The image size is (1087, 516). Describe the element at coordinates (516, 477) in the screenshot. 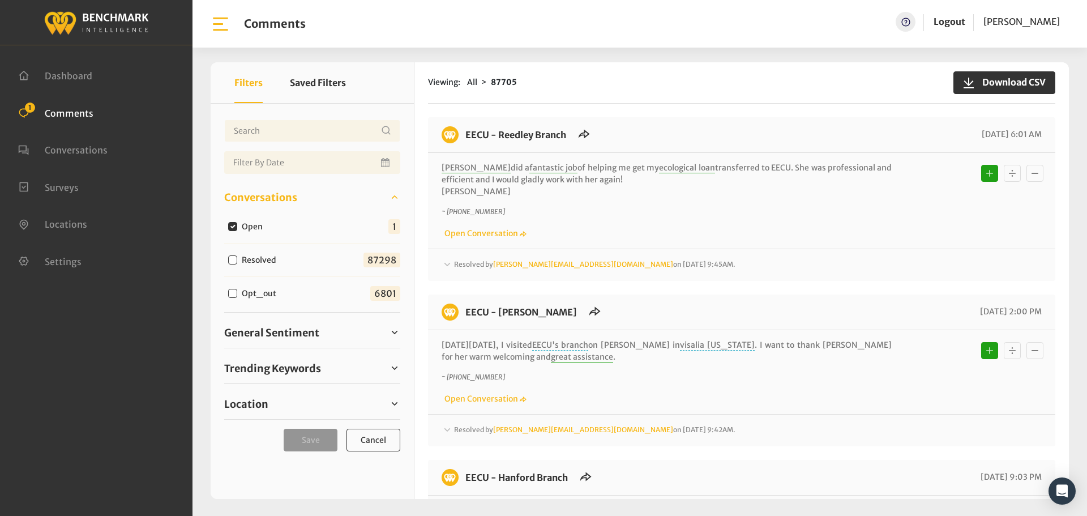

I see `a: EECU - Hanford Branch` at that location.